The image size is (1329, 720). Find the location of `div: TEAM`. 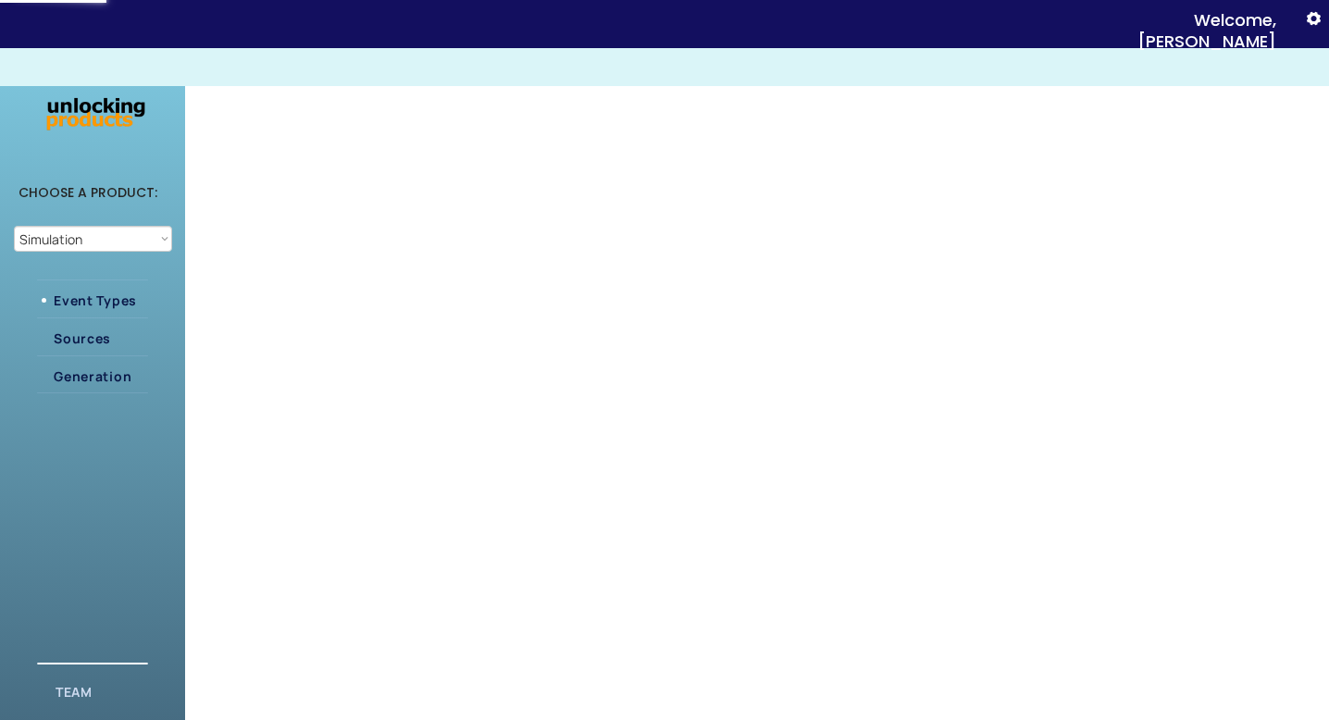

div: TEAM is located at coordinates (111, 692).